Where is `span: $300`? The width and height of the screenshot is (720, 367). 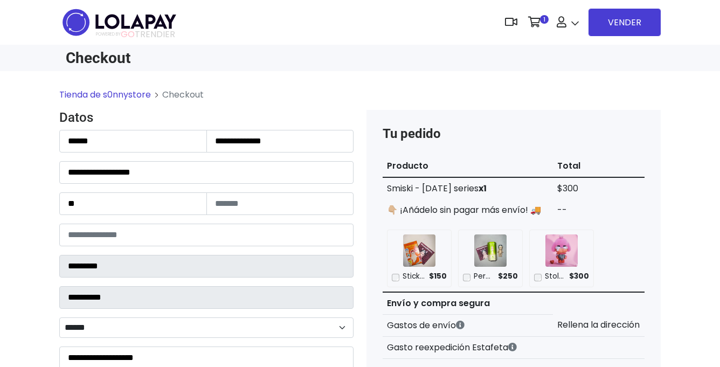
span: $300 is located at coordinates (579, 277).